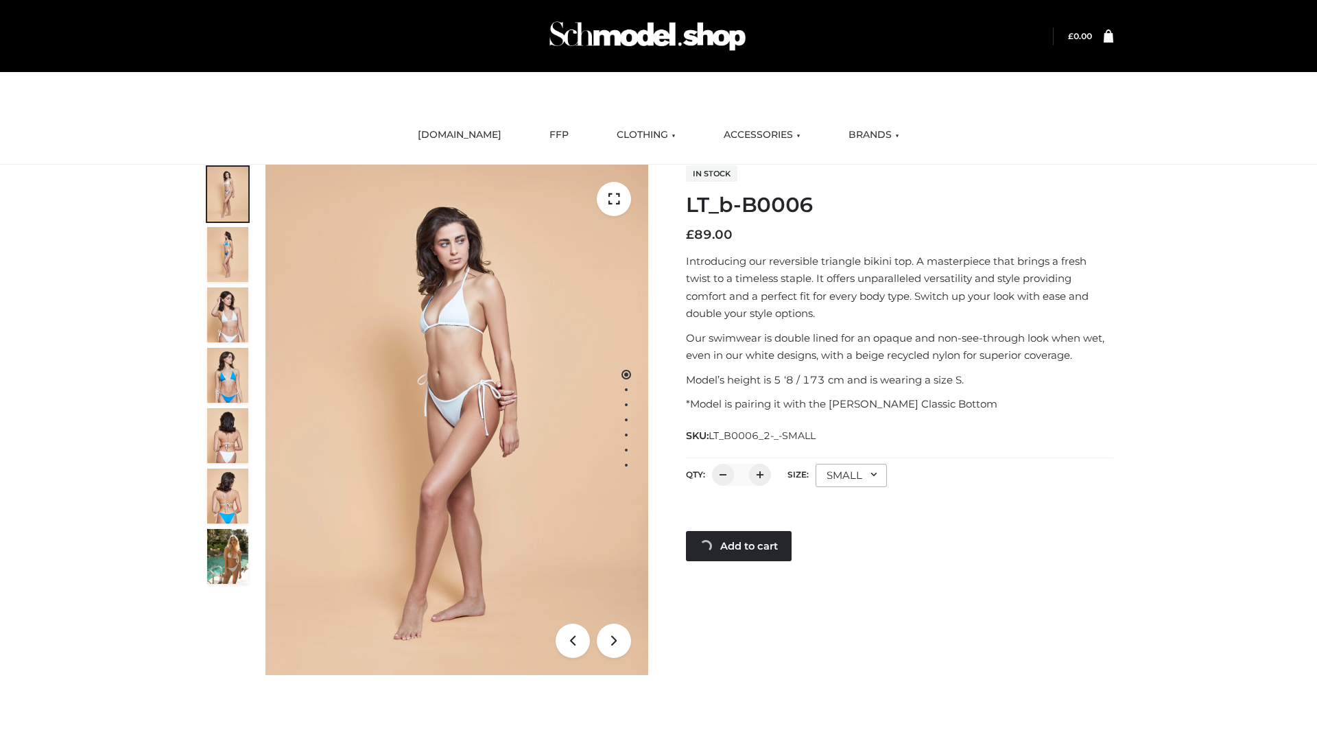 The image size is (1317, 741). Describe the element at coordinates (709, 235) in the screenshot. I see `bdi: 89.00` at that location.